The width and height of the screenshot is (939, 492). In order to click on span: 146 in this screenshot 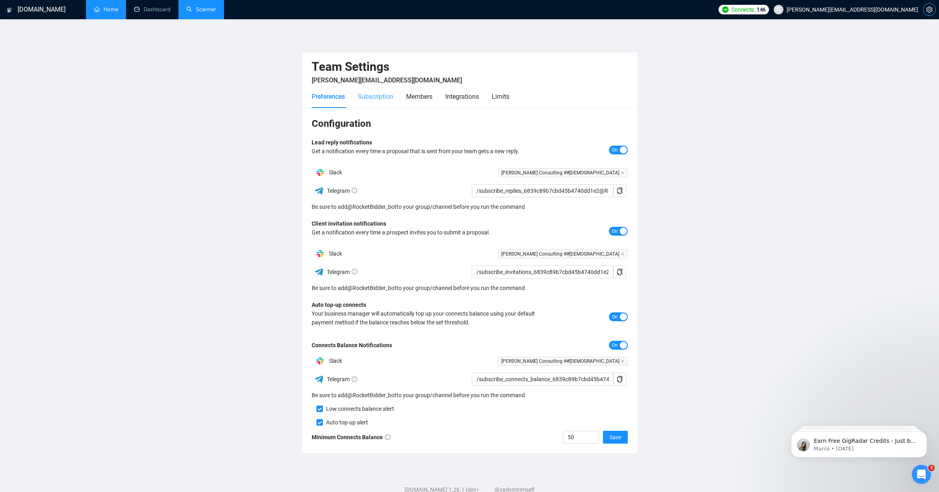, I will do `click(761, 10)`.